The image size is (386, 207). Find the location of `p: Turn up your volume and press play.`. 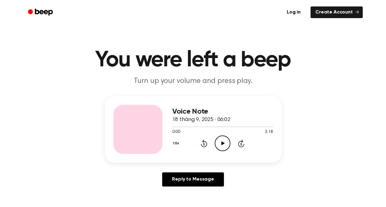

p: Turn up your volume and press play. is located at coordinates (193, 81).